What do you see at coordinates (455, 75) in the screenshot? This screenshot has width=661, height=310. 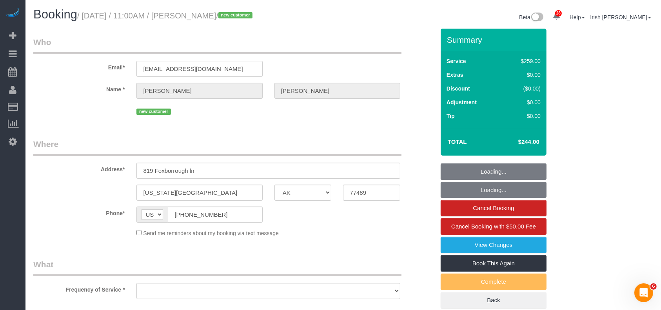 I see `label: Extras` at bounding box center [455, 75].